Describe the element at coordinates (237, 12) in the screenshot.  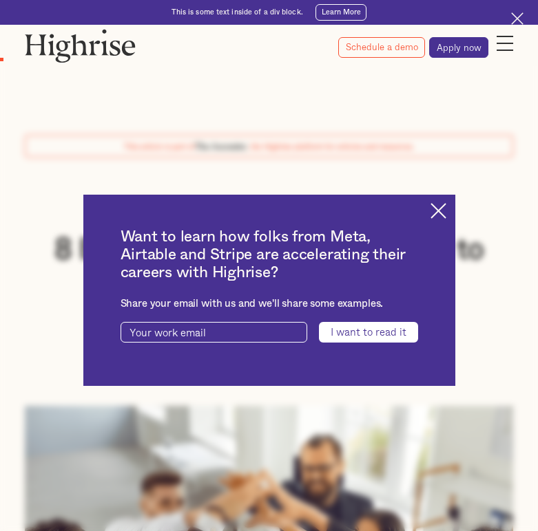
I see `div: This is some text inside of a div block.` at that location.